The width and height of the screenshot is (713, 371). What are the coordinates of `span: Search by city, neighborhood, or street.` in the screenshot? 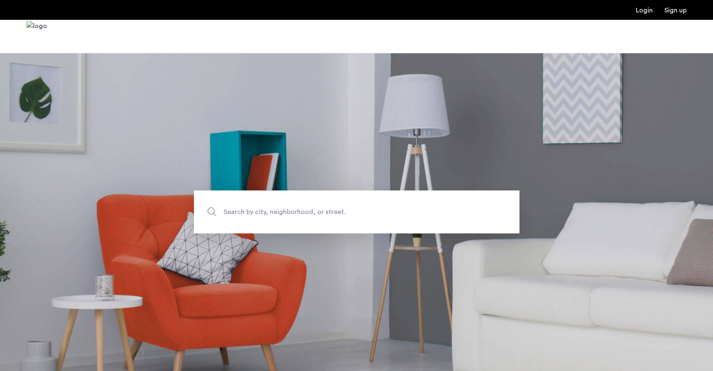 It's located at (338, 212).